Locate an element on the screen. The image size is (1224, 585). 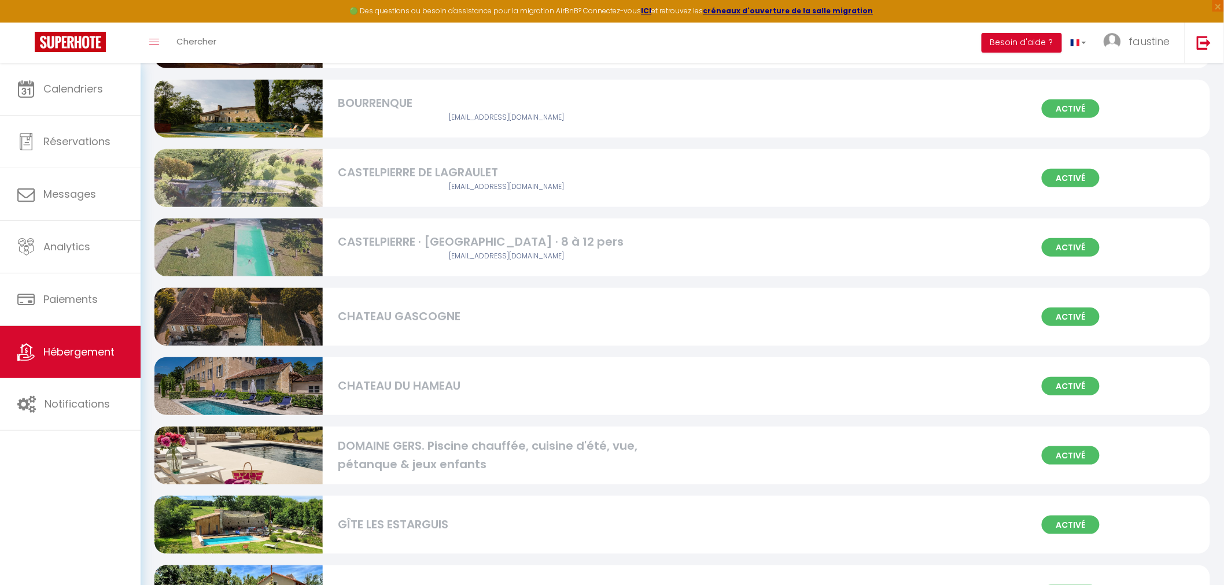
div: CHATEAU DU HAMEAU is located at coordinates (506, 386).